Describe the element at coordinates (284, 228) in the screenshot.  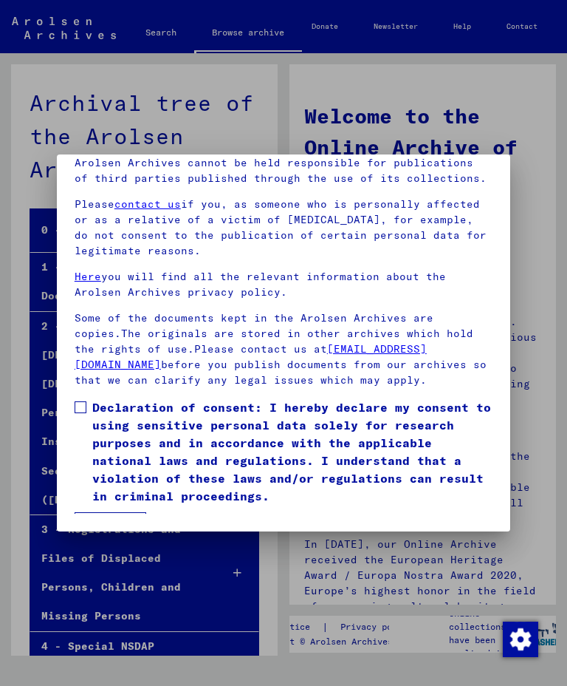
I see `p: Please if you, as someone who is personally affected or as a relative of a victim of [MEDICAL_DAT...` at that location.